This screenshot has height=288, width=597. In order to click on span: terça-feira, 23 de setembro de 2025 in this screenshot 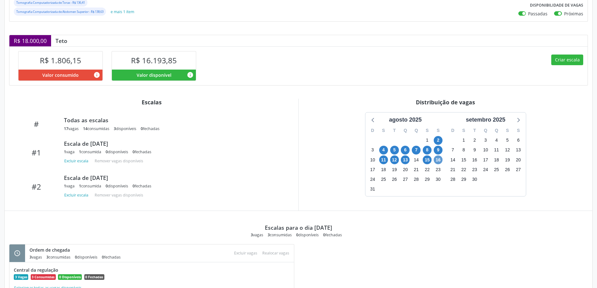, I will do `click(475, 170)`.